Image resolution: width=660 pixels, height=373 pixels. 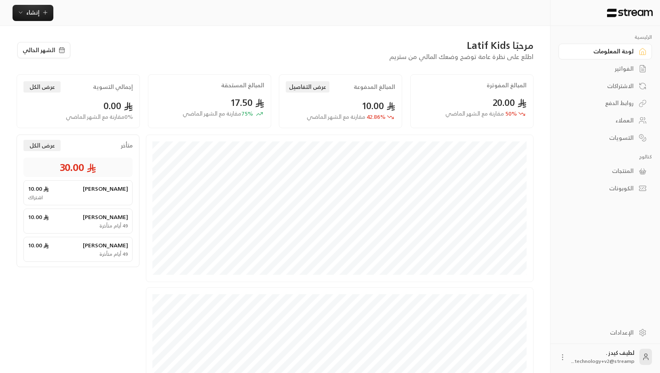 What do you see at coordinates (630, 13) in the screenshot?
I see `img: Logo` at bounding box center [630, 13].